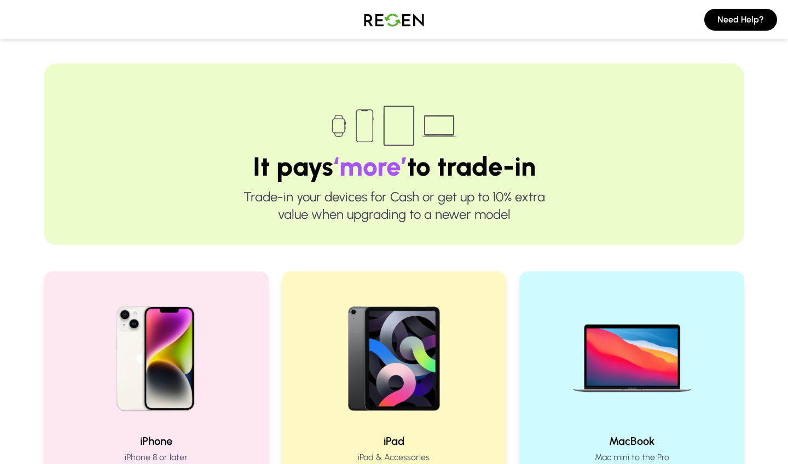 This screenshot has height=464, width=788. I want to click on p: iPad & Accessories, so click(394, 458).